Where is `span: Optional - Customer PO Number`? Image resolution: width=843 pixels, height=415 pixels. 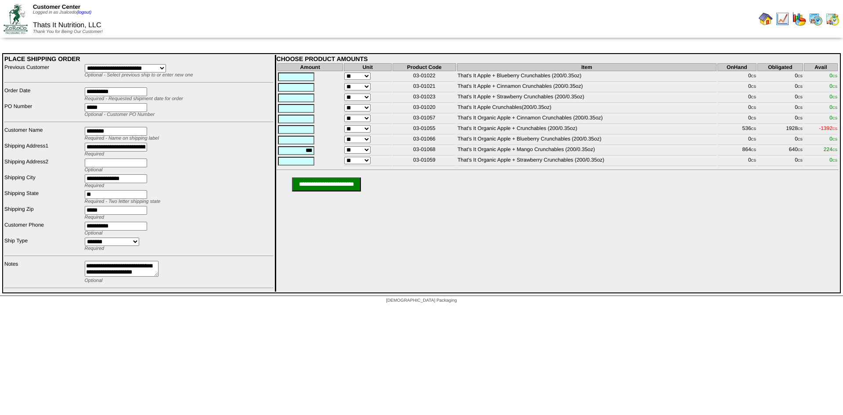 span: Optional - Customer PO Number is located at coordinates (120, 115).